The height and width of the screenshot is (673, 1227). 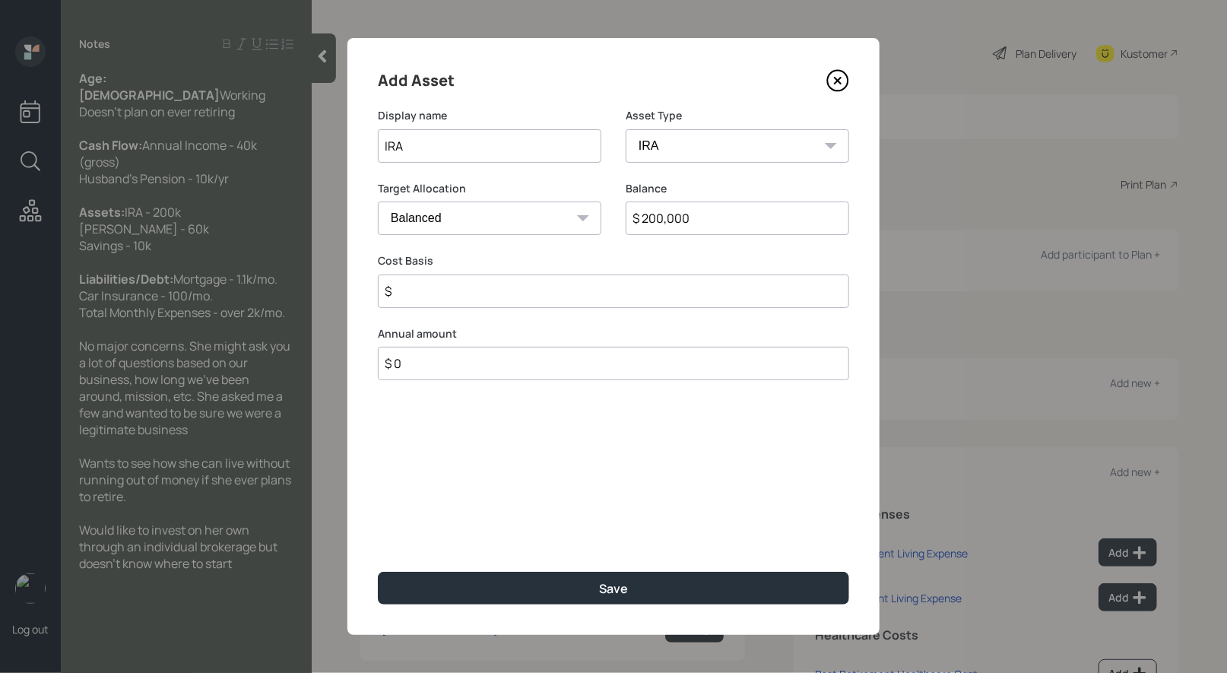 What do you see at coordinates (737, 116) in the screenshot?
I see `label: Asset Type` at bounding box center [737, 116].